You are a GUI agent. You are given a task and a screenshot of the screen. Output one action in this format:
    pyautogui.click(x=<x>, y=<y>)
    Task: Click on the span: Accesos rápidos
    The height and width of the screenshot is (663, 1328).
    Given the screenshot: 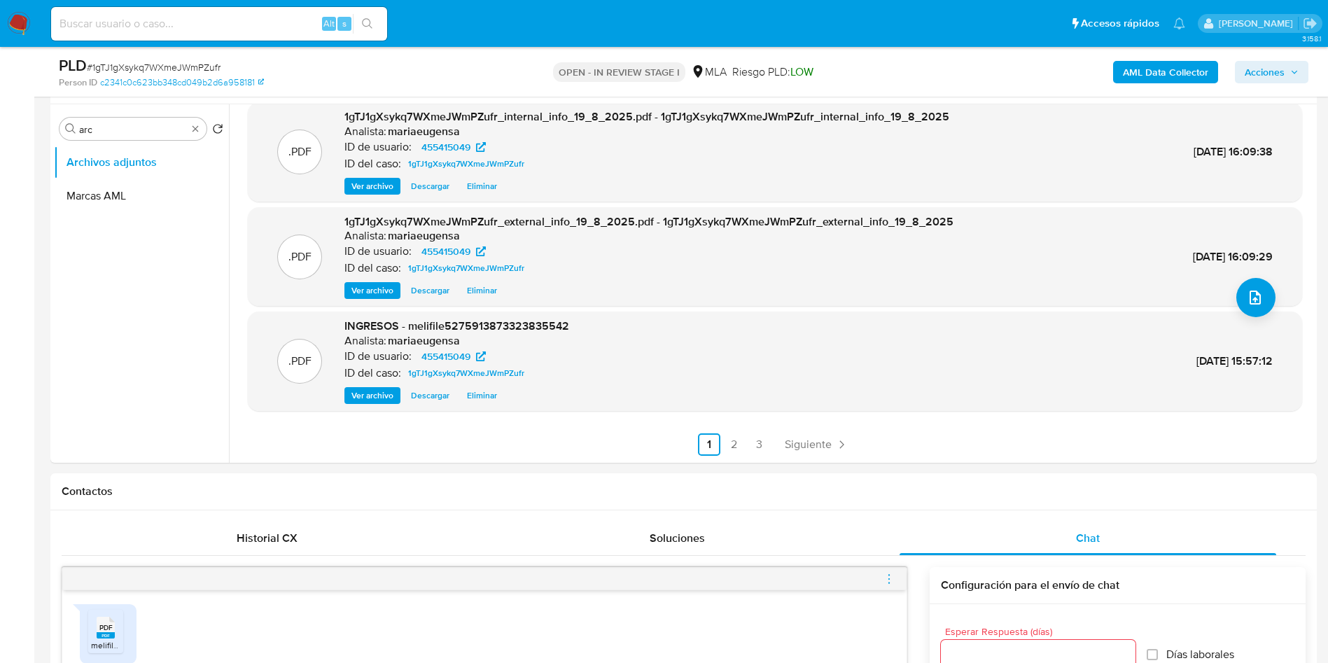 What is the action you would take?
    pyautogui.click(x=1120, y=23)
    